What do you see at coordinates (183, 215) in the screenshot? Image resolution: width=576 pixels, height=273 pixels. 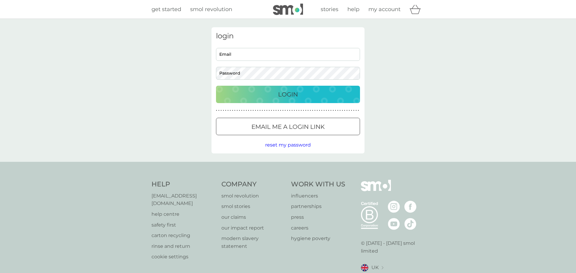 I see `p: help centre` at bounding box center [183, 215].